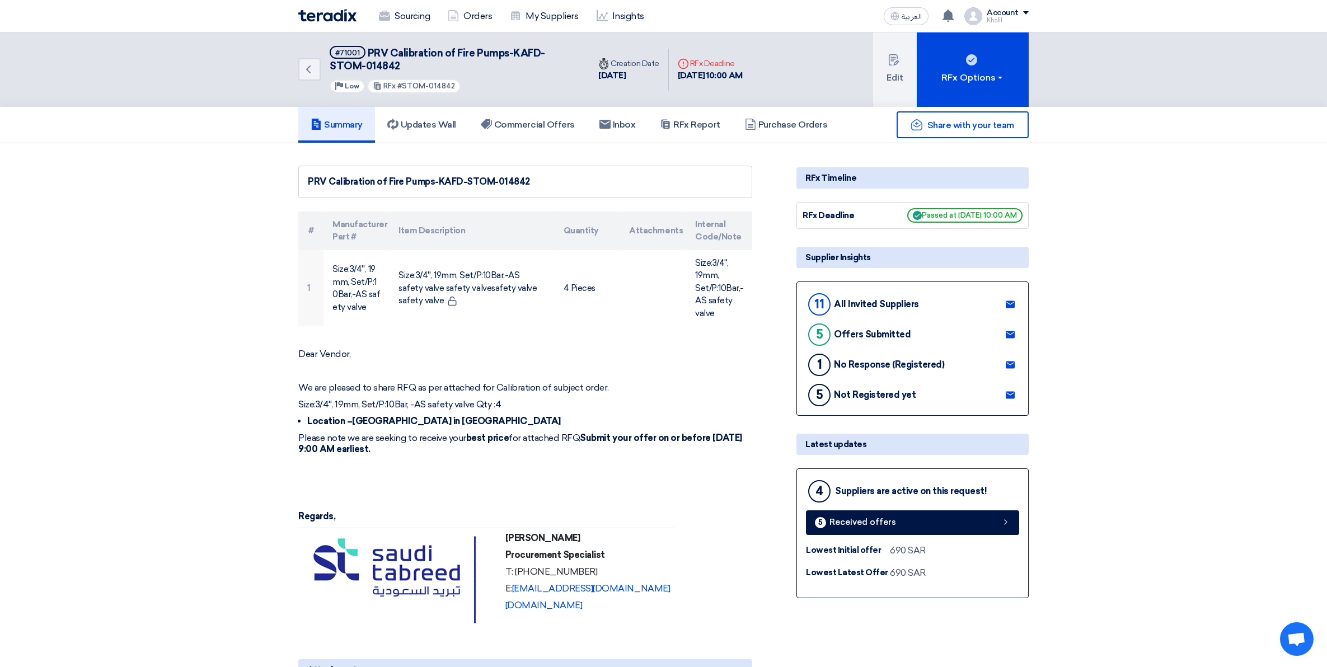 This screenshot has width=1327, height=667. I want to click on div: Creation Date, so click(629, 63).